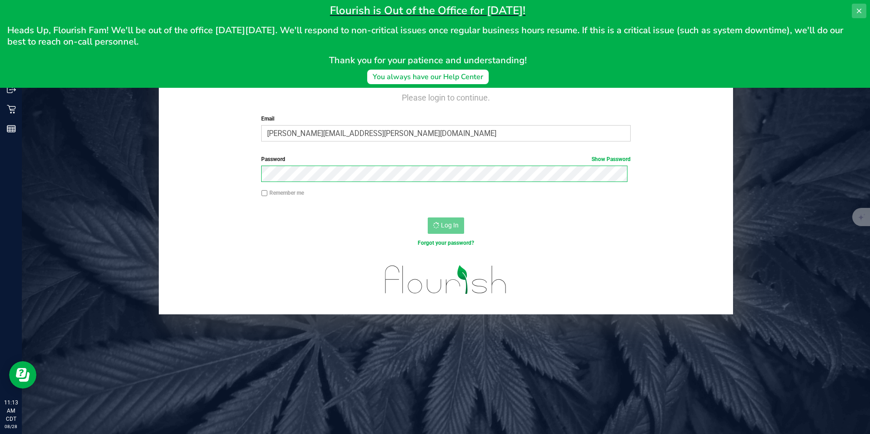 The width and height of the screenshot is (870, 434). What do you see at coordinates (428, 60) in the screenshot?
I see `span: Thank you for your patience and understanding!` at bounding box center [428, 60].